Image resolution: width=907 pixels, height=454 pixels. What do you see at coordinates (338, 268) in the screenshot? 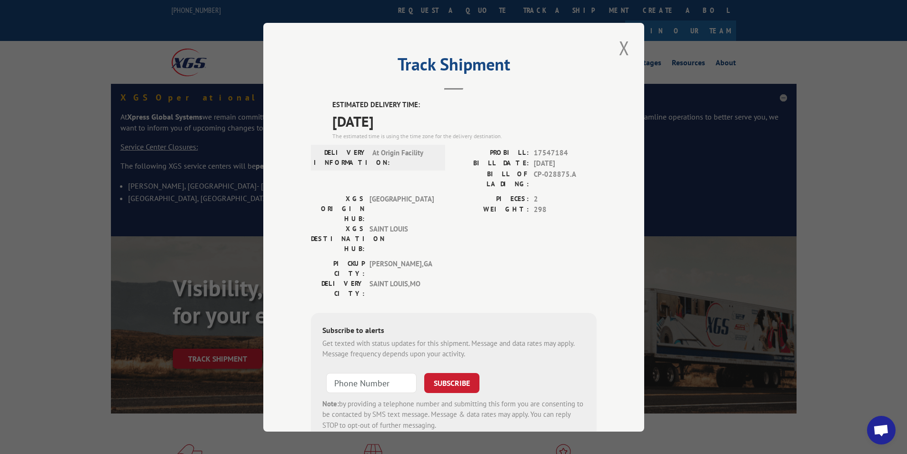
I see `label: PICKUP CITY:` at bounding box center [338, 268].